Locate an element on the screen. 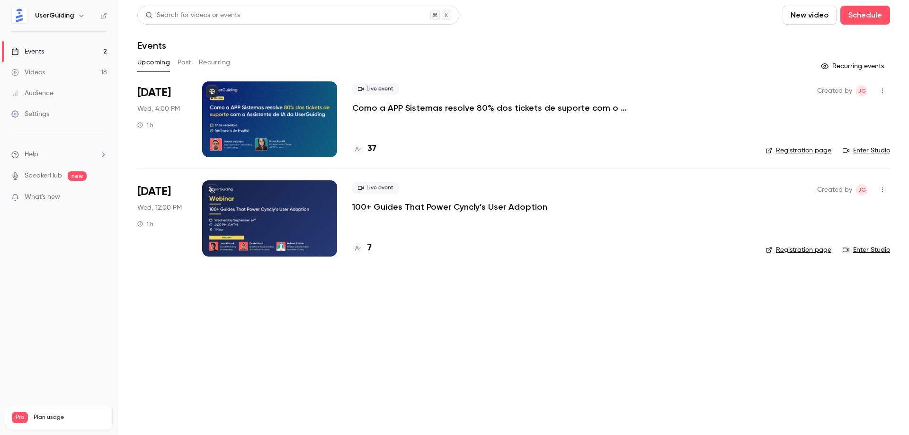 This screenshot has width=909, height=435. button: New video is located at coordinates (810, 15).